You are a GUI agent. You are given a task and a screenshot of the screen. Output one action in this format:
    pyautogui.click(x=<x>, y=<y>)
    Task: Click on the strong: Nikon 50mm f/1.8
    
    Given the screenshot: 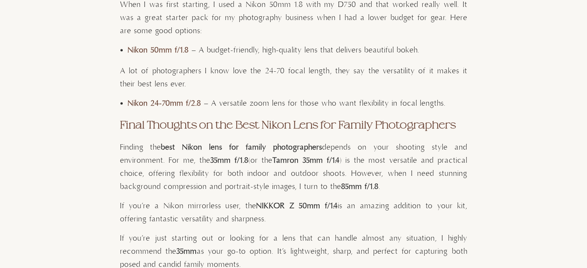 What is the action you would take?
    pyautogui.click(x=158, y=50)
    